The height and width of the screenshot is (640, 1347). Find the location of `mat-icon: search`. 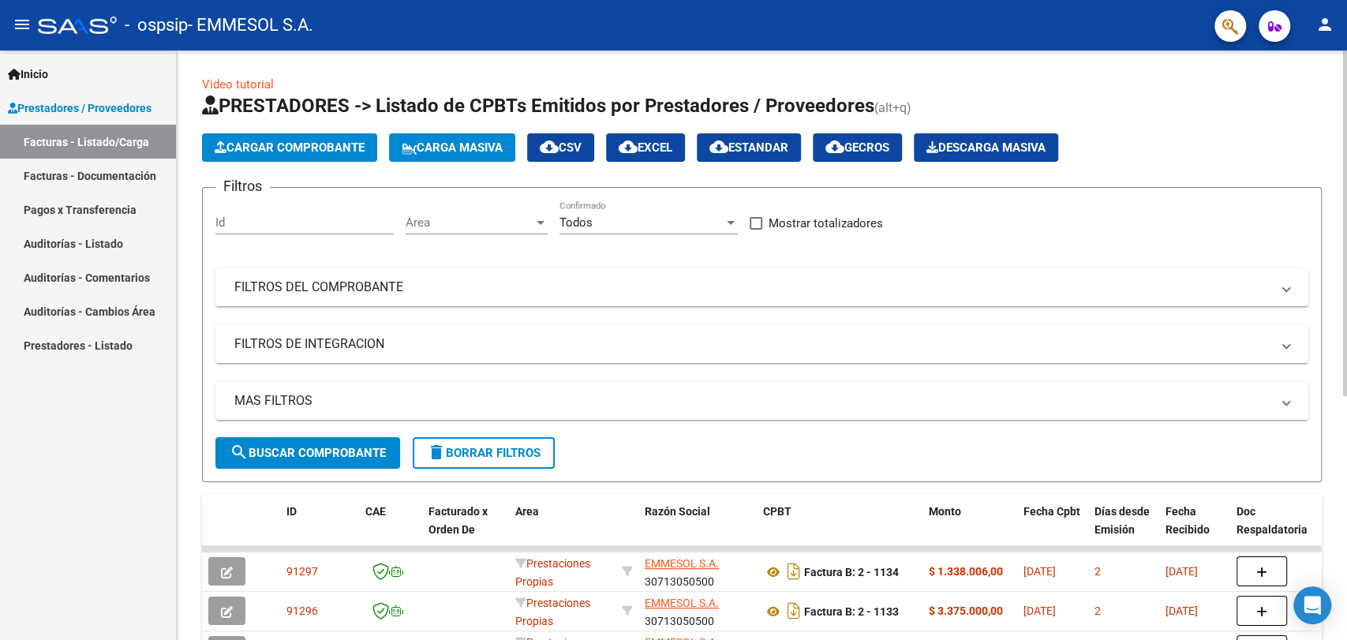

mat-icon: search is located at coordinates (239, 452).